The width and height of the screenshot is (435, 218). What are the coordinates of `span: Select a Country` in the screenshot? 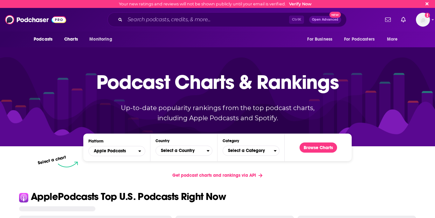 It's located at (181, 151).